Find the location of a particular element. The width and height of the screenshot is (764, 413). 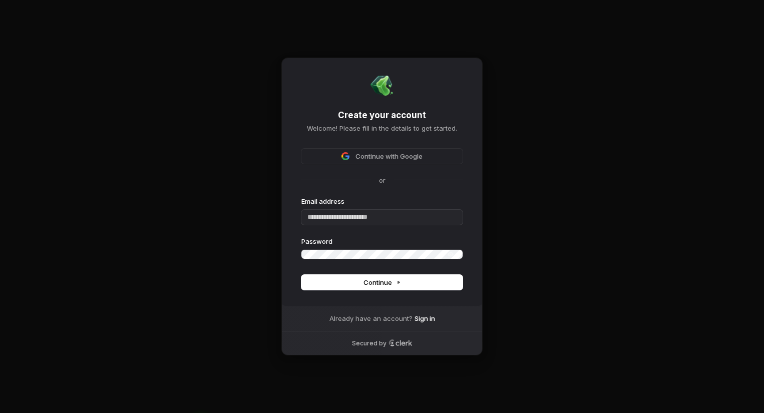

a: Sign in is located at coordinates (425, 318).